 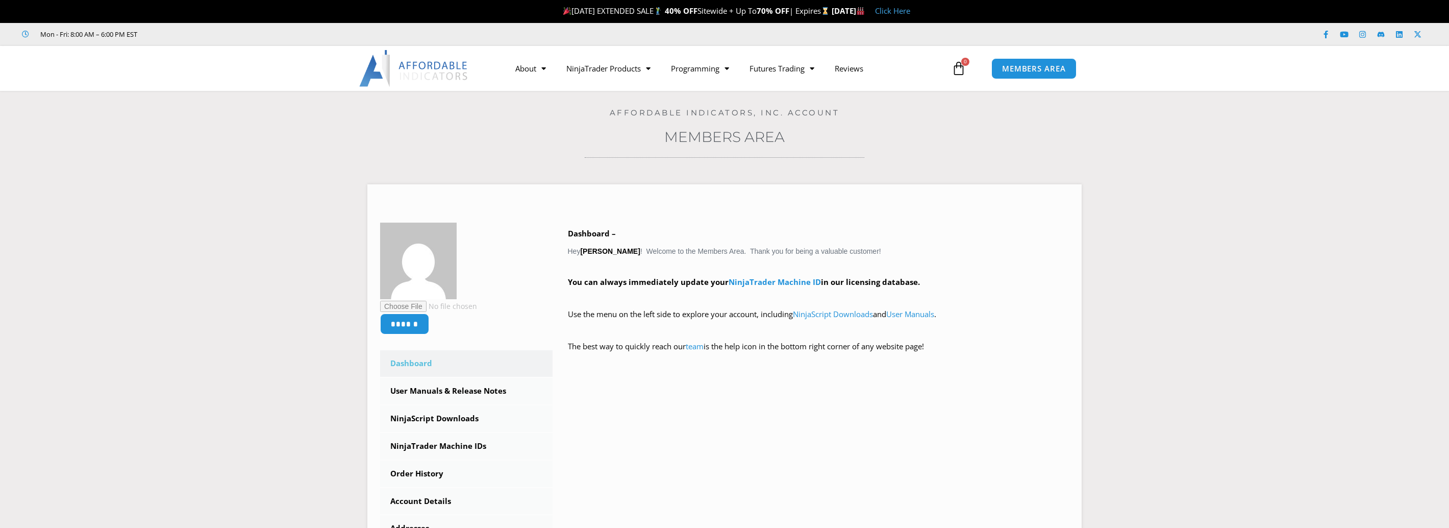 What do you see at coordinates (1034, 68) in the screenshot?
I see `a: MEMBERS AREA` at bounding box center [1034, 68].